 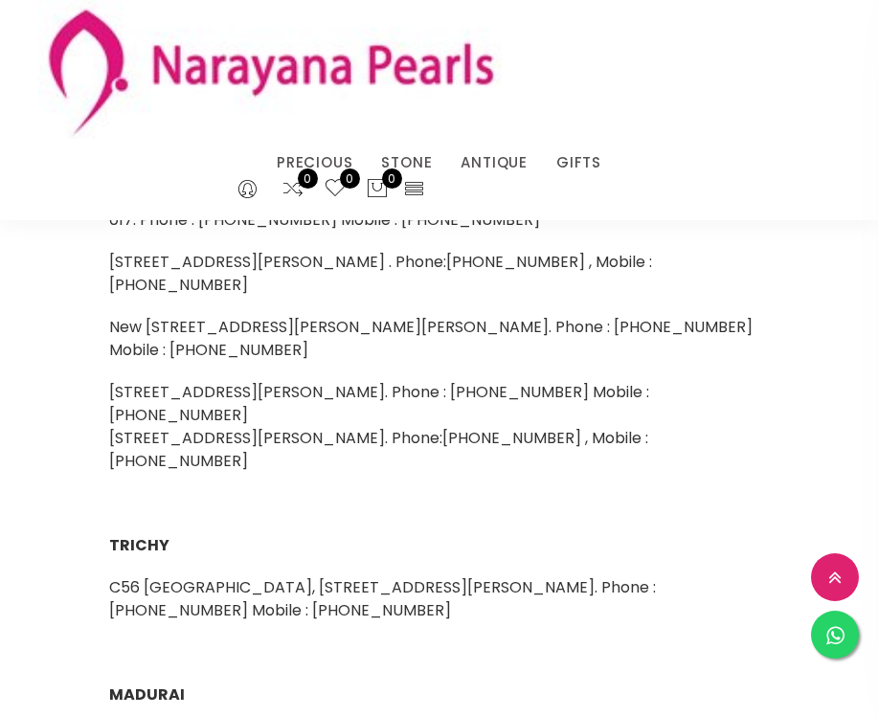 What do you see at coordinates (578, 163) in the screenshot?
I see `a: GIFTS` at bounding box center [578, 163].